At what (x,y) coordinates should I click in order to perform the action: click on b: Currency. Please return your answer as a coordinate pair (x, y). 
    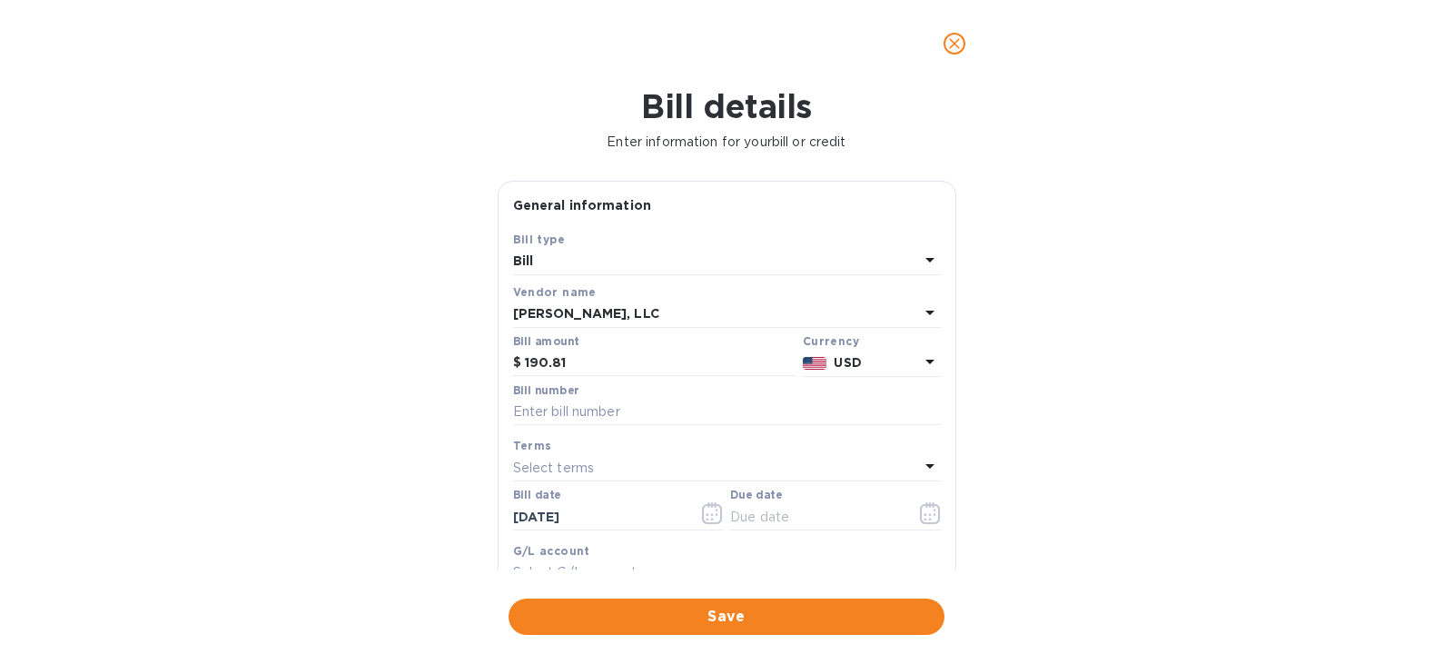
    Looking at the image, I should click on (831, 341).